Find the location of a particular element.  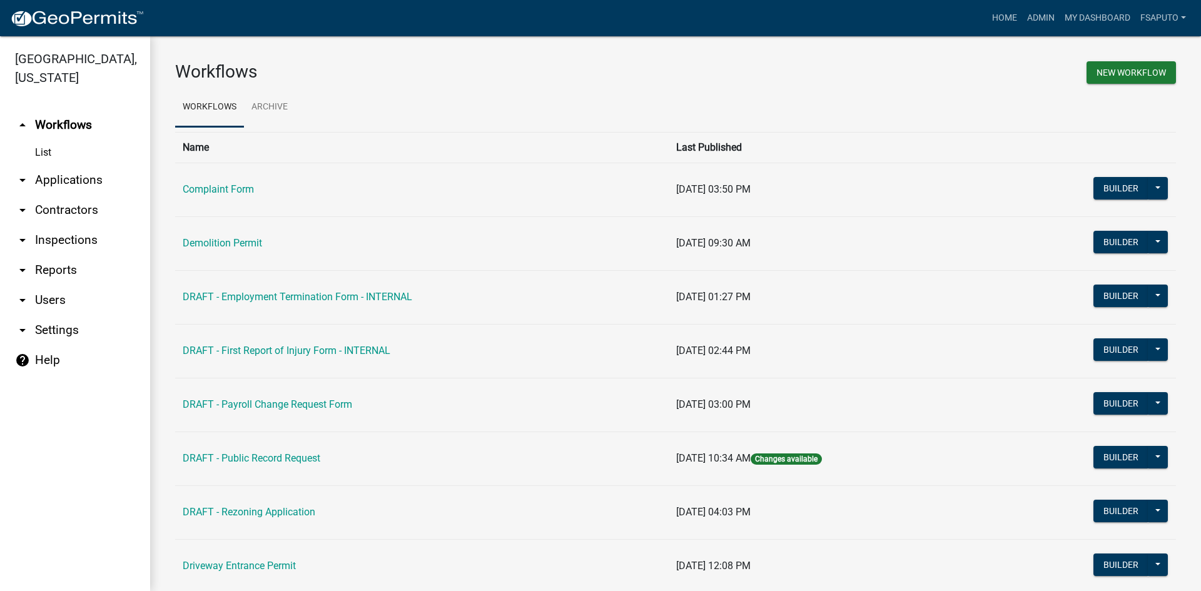

h3: Workflows is located at coordinates (420, 72).